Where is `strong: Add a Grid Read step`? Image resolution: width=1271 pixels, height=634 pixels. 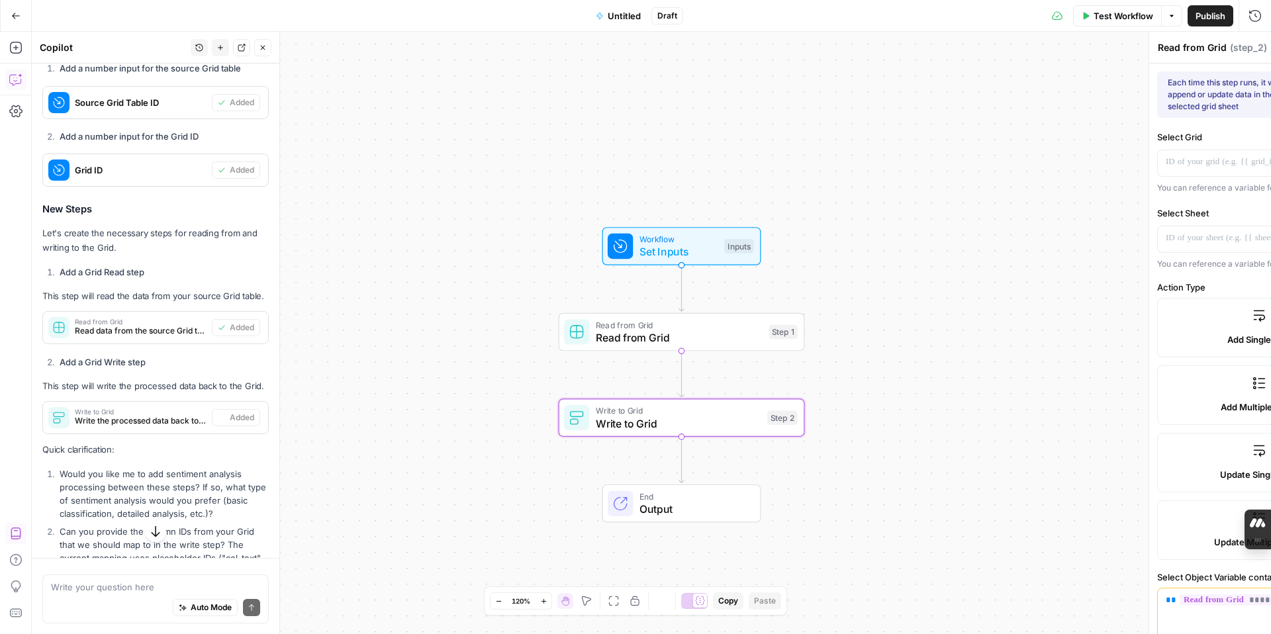
strong: Add a Grid Read step is located at coordinates (102, 272).